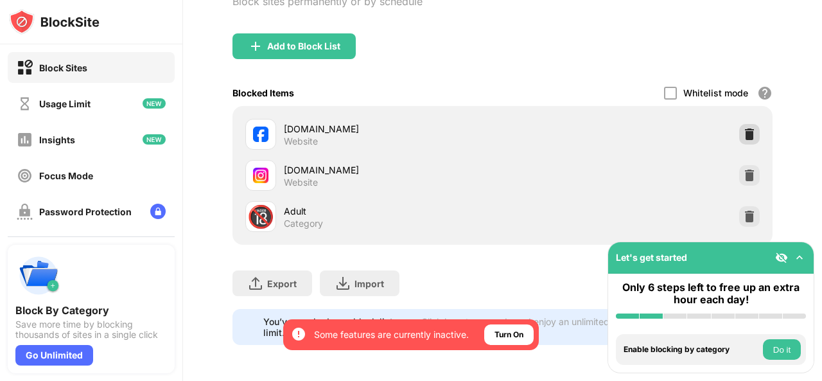 The image size is (822, 381). I want to click on div: Category, so click(303, 223).